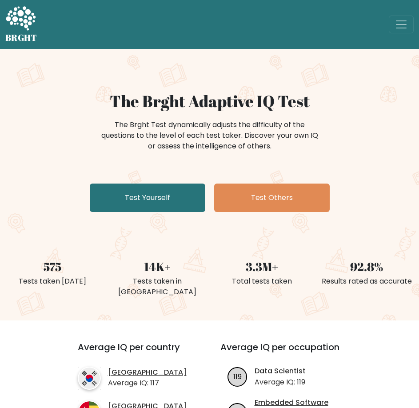 The image size is (419, 408). I want to click on a: Data Scientist, so click(280, 371).